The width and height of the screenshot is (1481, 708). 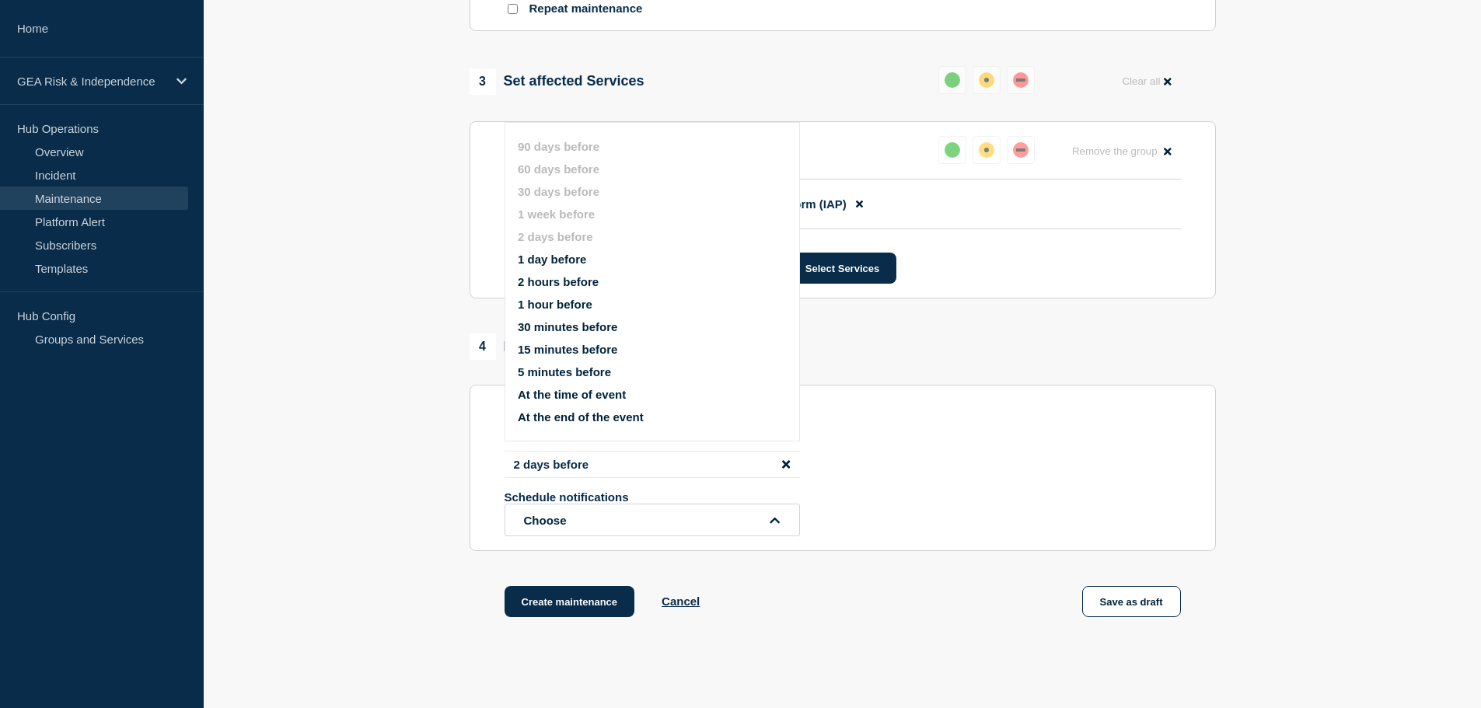 What do you see at coordinates (586, 9) in the screenshot?
I see `p: Repeat maintenance` at bounding box center [586, 9].